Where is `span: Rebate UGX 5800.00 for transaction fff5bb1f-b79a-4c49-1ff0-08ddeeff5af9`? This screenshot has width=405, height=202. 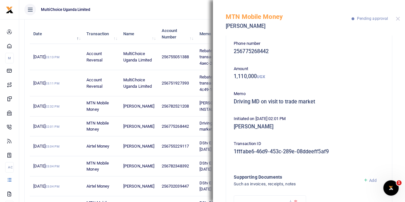 span: Rebate UGX 5800.00 for transaction fff5bb1f-b79a-4c49-1ff0-08ddeeff5af9 is located at coordinates (224, 83).